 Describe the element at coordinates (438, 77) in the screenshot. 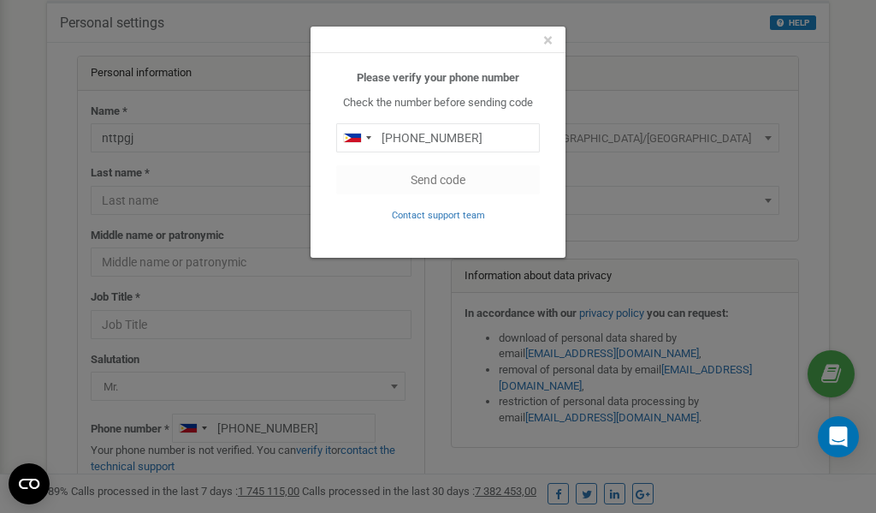

I see `b: Please verify your phone number` at that location.